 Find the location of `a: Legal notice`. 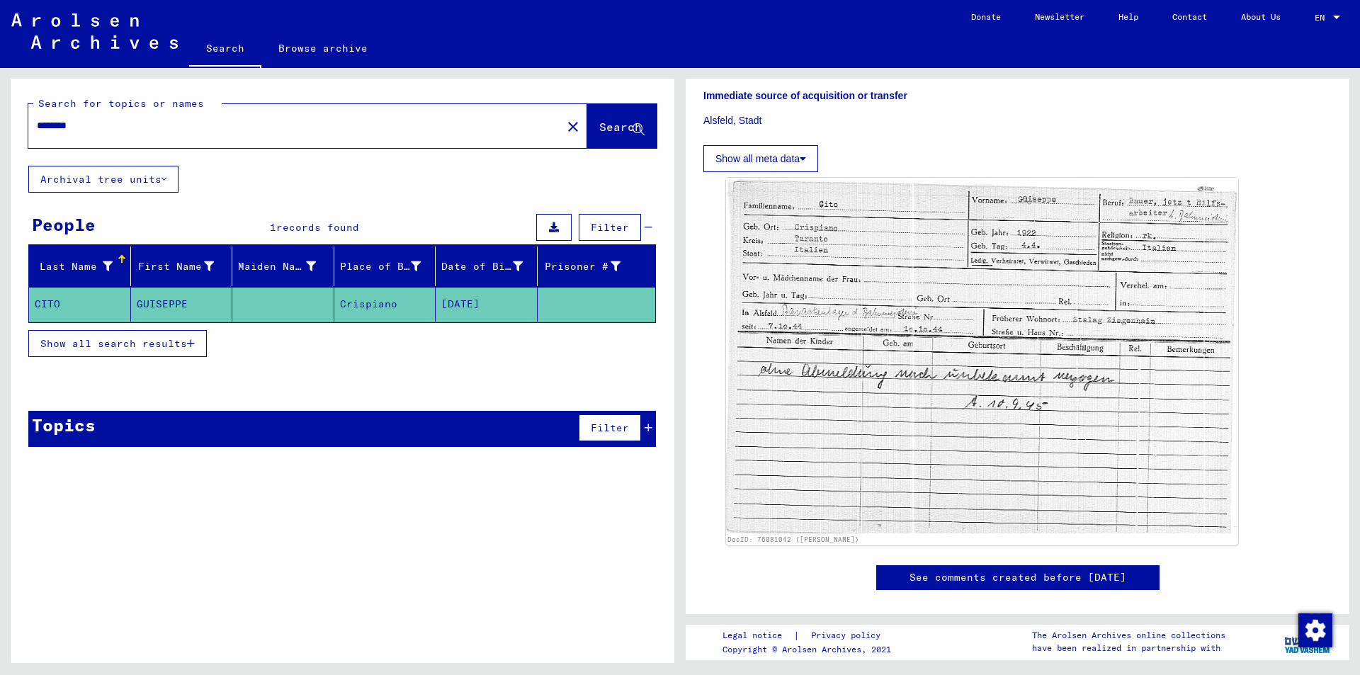

a: Legal notice is located at coordinates (758, 635).